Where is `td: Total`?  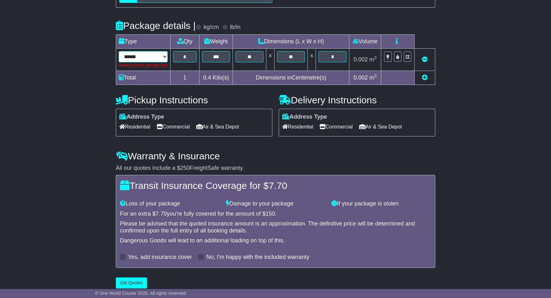
td: Total is located at coordinates (143, 78).